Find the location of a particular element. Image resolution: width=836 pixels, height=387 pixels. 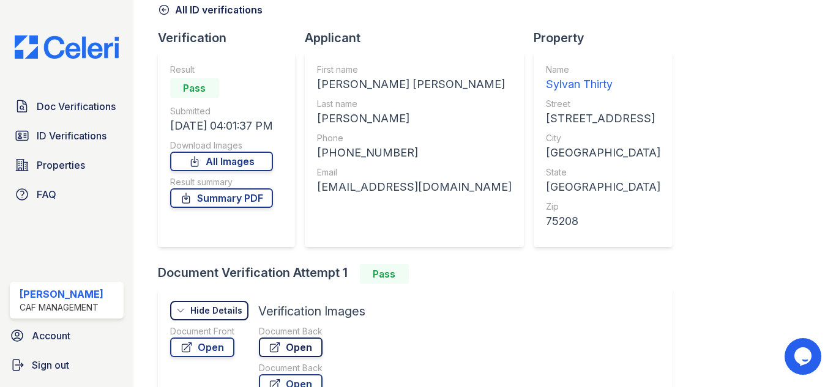

a: All Images is located at coordinates (221, 161).